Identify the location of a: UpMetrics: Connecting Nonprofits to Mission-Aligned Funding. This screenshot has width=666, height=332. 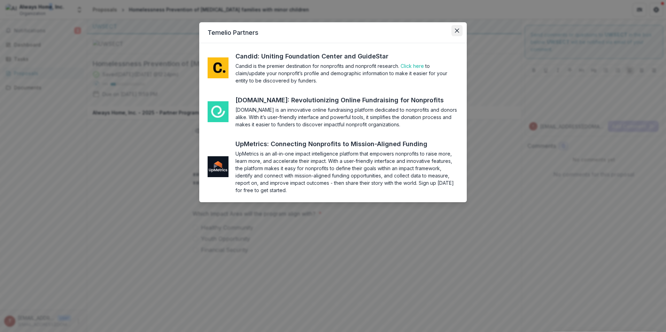
(338, 144).